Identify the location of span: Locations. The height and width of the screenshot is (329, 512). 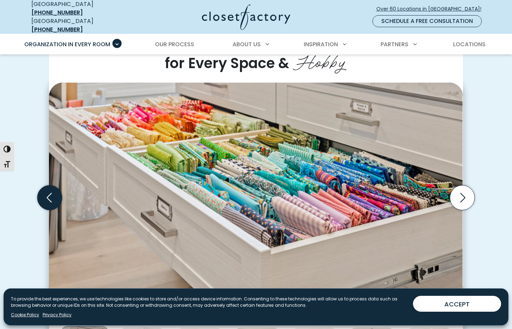
(470, 44).